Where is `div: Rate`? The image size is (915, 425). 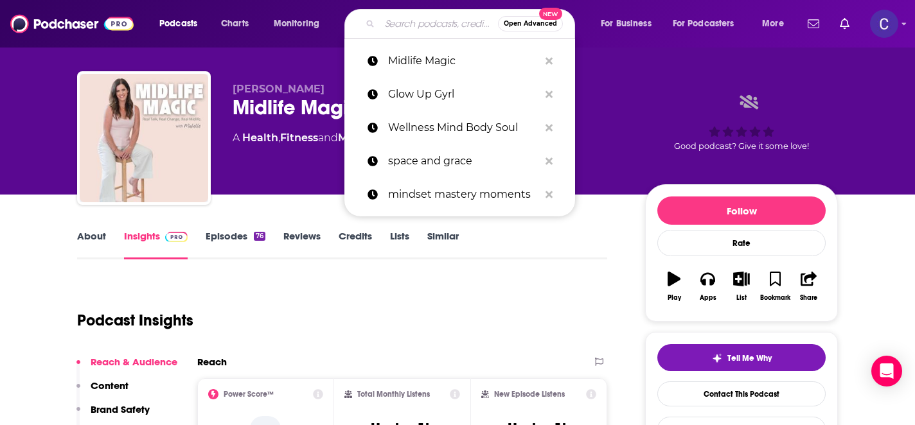 div: Rate is located at coordinates (741, 243).